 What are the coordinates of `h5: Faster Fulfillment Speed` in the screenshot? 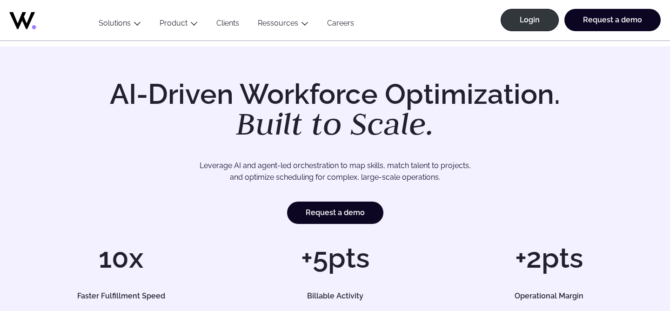 It's located at (121, 296).